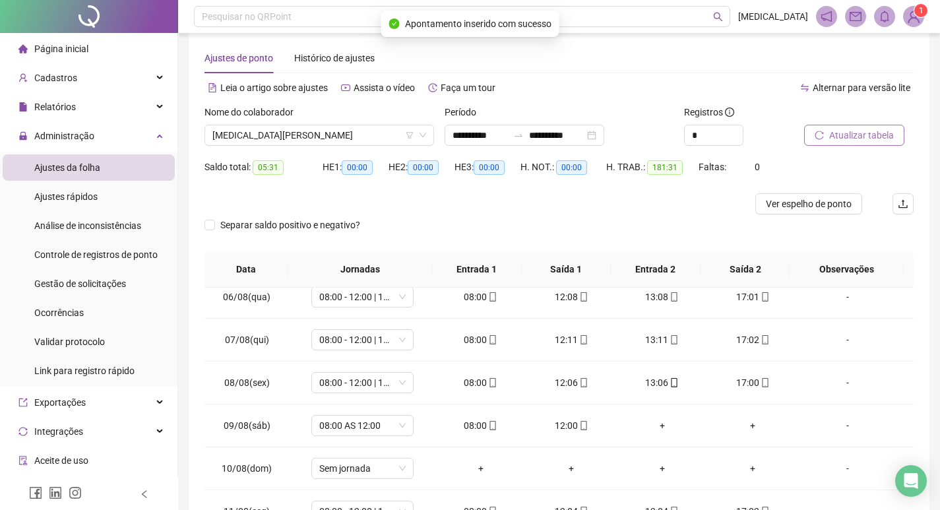 The height and width of the screenshot is (510, 940). I want to click on th: Observações, so click(846, 269).